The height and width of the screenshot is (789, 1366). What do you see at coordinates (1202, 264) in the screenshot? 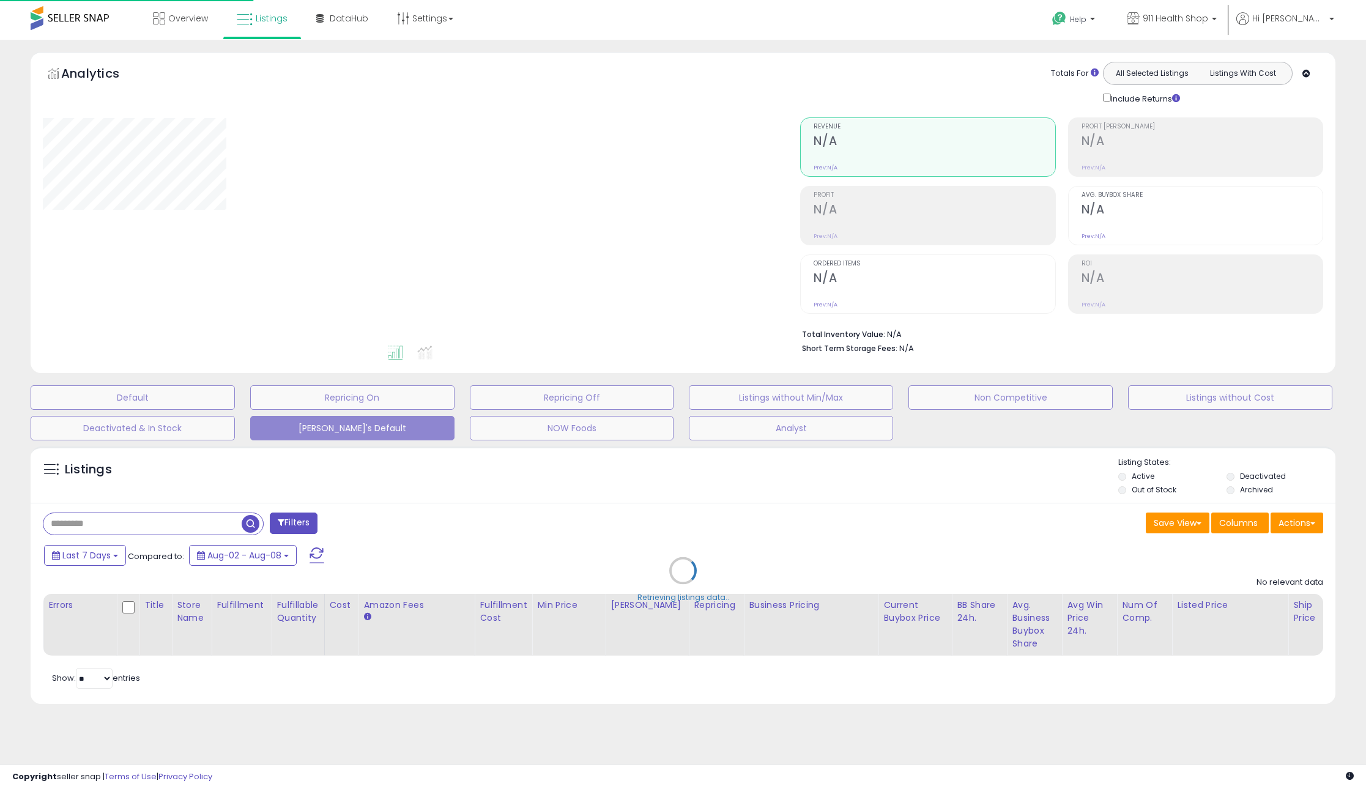
I see `span: ROI` at bounding box center [1202, 264].